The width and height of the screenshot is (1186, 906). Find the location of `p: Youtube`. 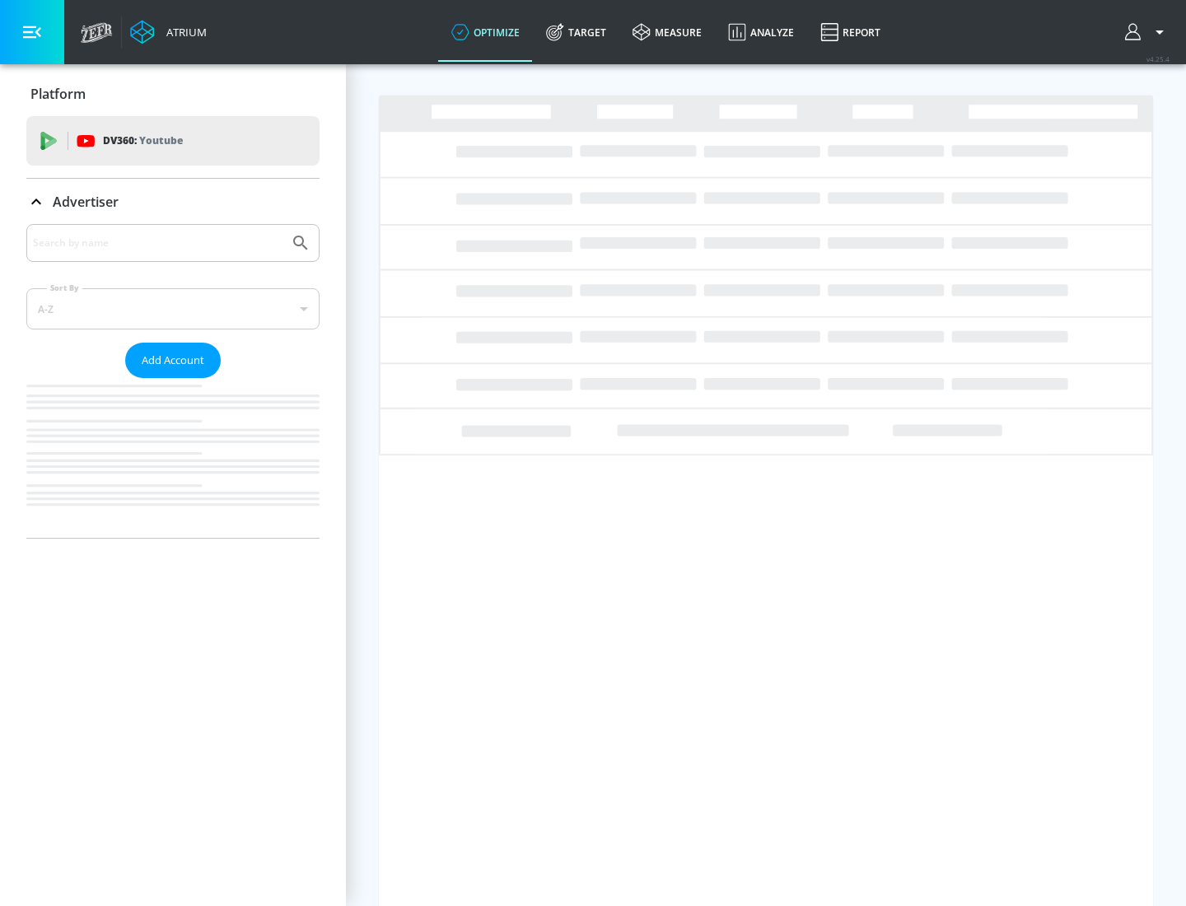

p: Youtube is located at coordinates (161, 140).